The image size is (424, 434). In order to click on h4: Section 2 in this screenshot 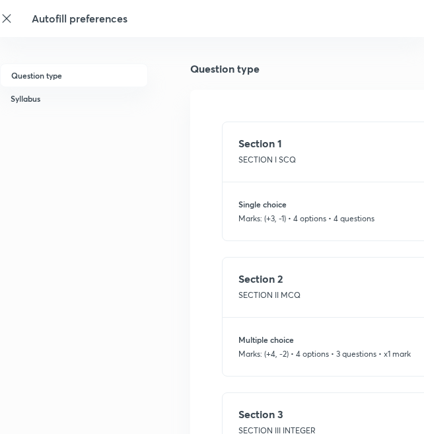, I will do `click(270, 279)`.